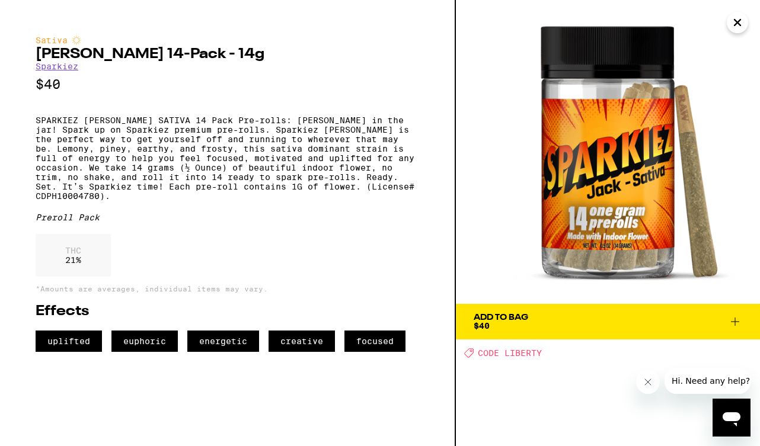  What do you see at coordinates (73, 255) in the screenshot?
I see `div: 21 %` at bounding box center [73, 255].